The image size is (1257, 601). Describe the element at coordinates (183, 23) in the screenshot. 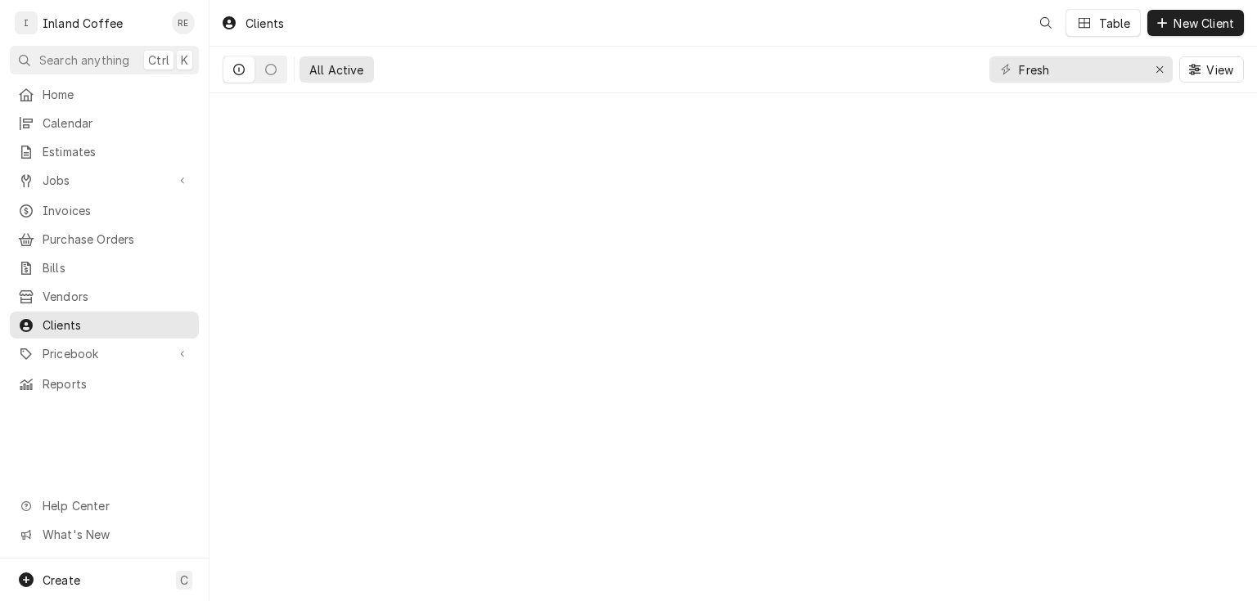

I see `div: Ruth Easley's Avatar` at that location.